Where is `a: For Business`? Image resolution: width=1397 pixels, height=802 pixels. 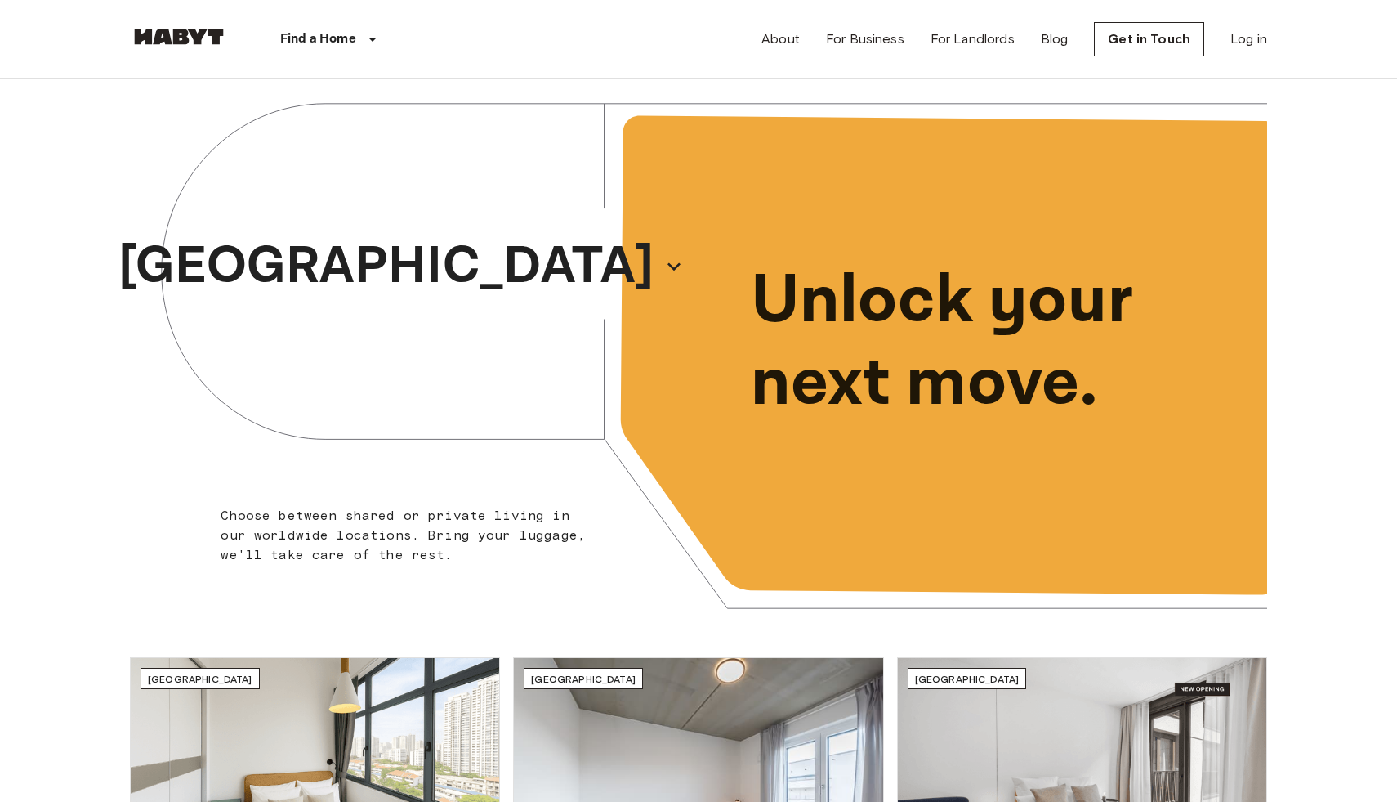
a: For Business is located at coordinates (865, 39).